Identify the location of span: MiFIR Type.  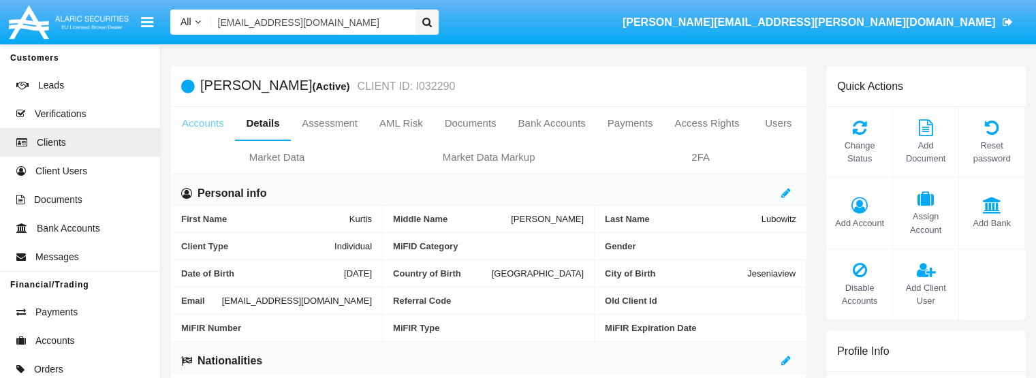
(489, 328).